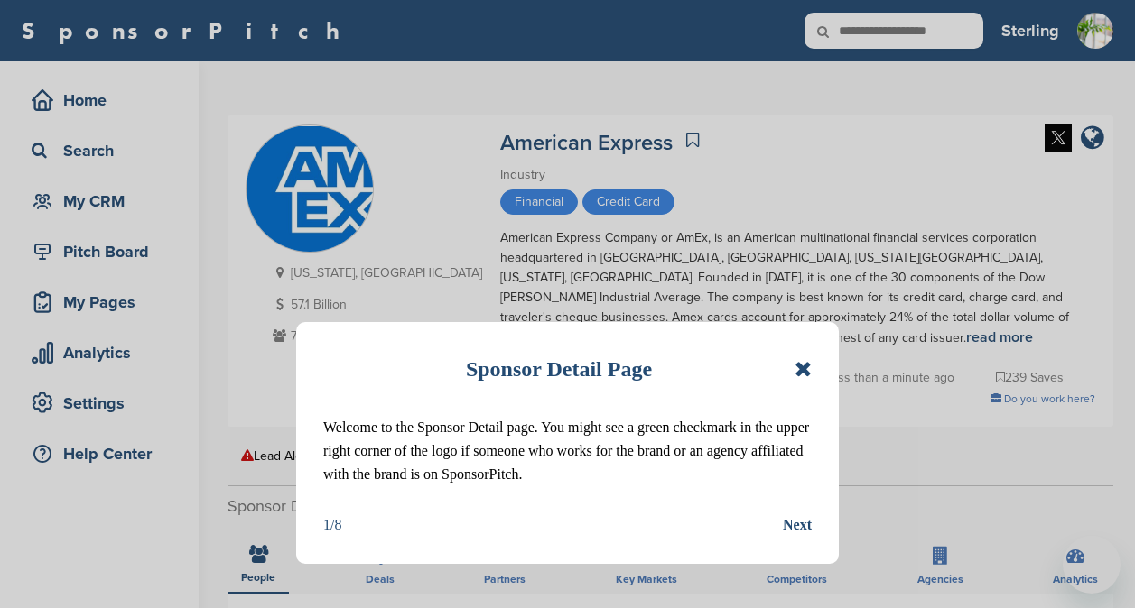 The width and height of the screenshot is (1135, 608). What do you see at coordinates (567, 451) in the screenshot?
I see `p: Welcome to the Sponsor Detail page. You might see a green checkmark in the upper right corner of ...` at bounding box center [567, 451].